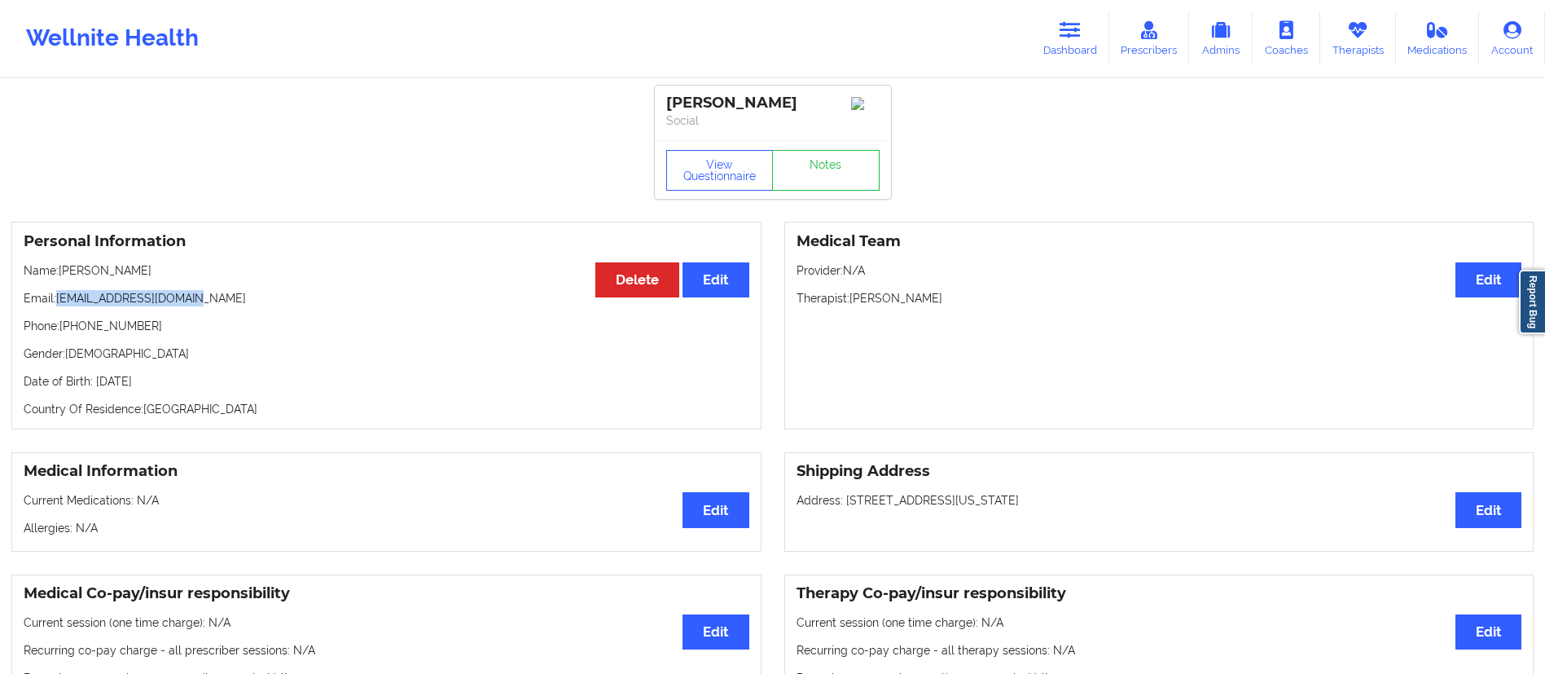  Describe the element at coordinates (386, 500) in the screenshot. I see `p: Current Medications: N/A` at that location.